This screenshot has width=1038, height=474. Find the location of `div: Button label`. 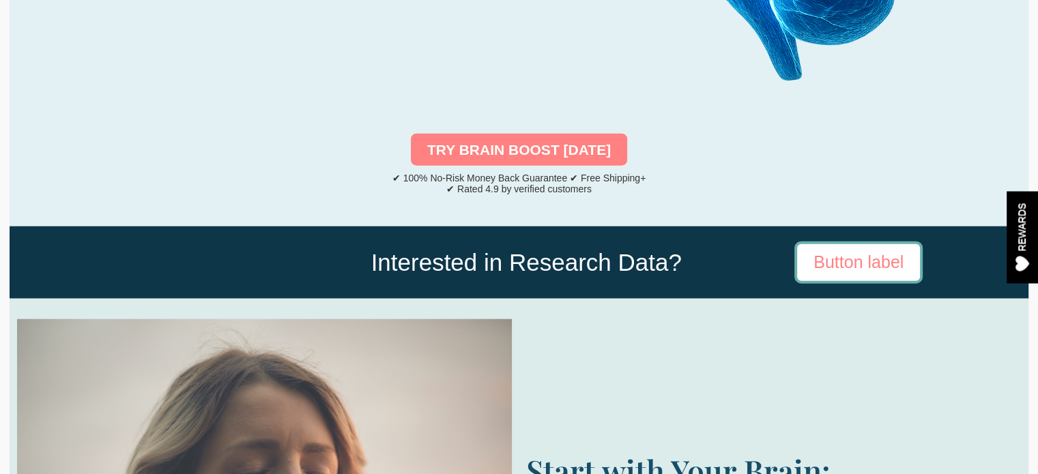

div: Button label is located at coordinates (858, 263).